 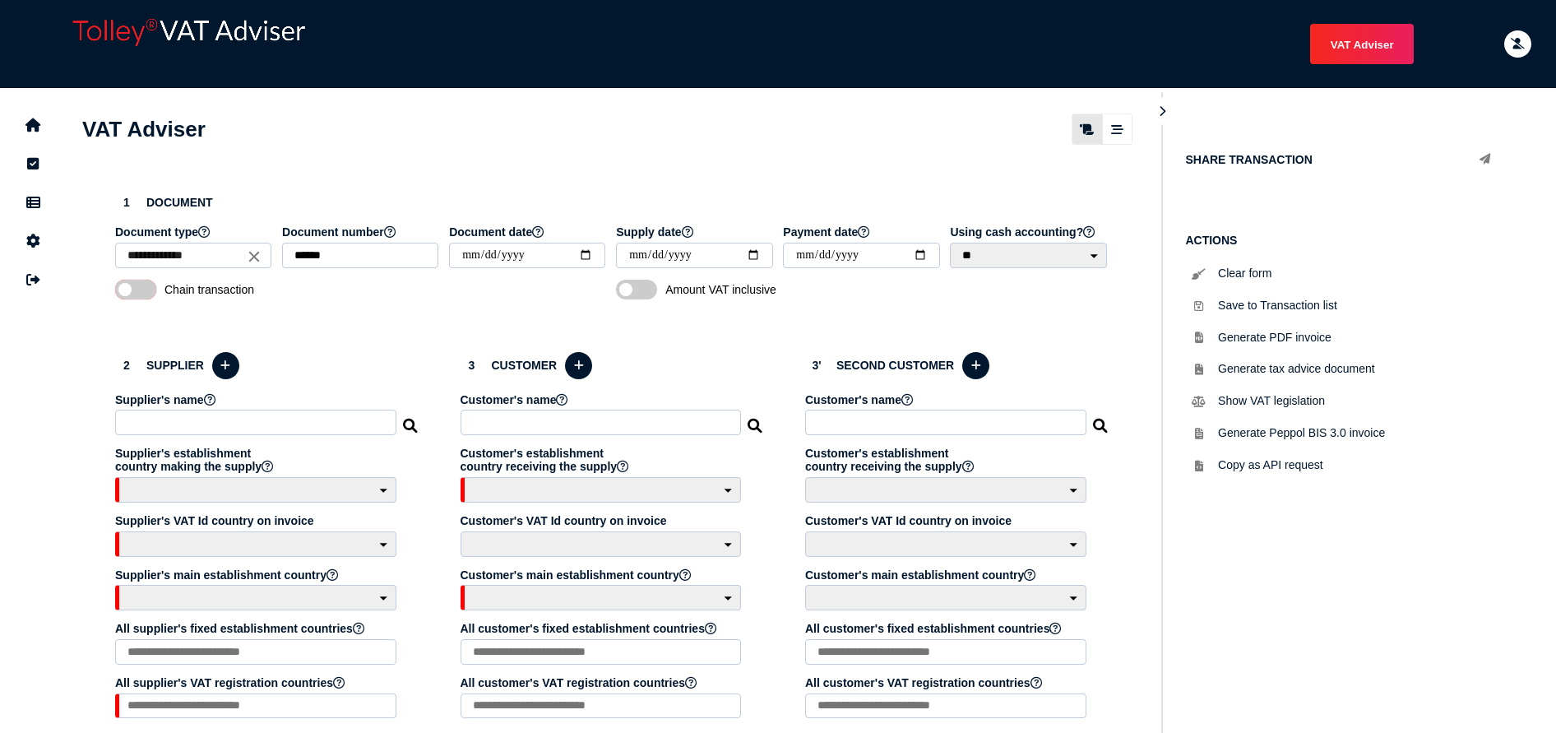 What do you see at coordinates (1087, 129) in the screenshot?
I see `mat-button-toggle: Classic scrolling page view` at bounding box center [1087, 129].